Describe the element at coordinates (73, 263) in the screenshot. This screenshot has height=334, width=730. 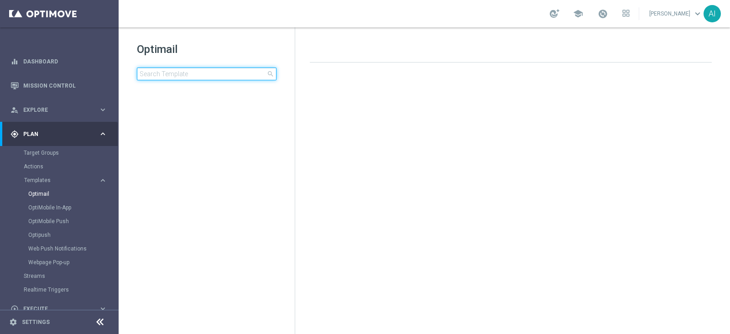
I see `div: Webpage Pop-up` at that location.